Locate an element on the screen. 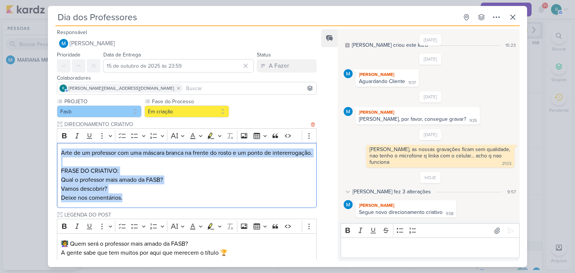  div: Este log é visível à todos no kard is located at coordinates (347, 45).